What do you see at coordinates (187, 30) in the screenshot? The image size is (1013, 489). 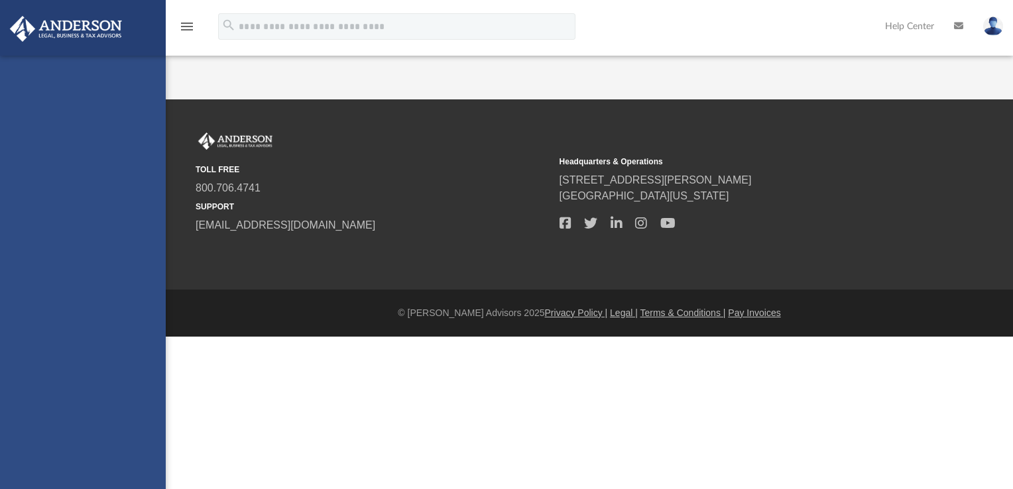 I see `a: menu` at bounding box center [187, 30].